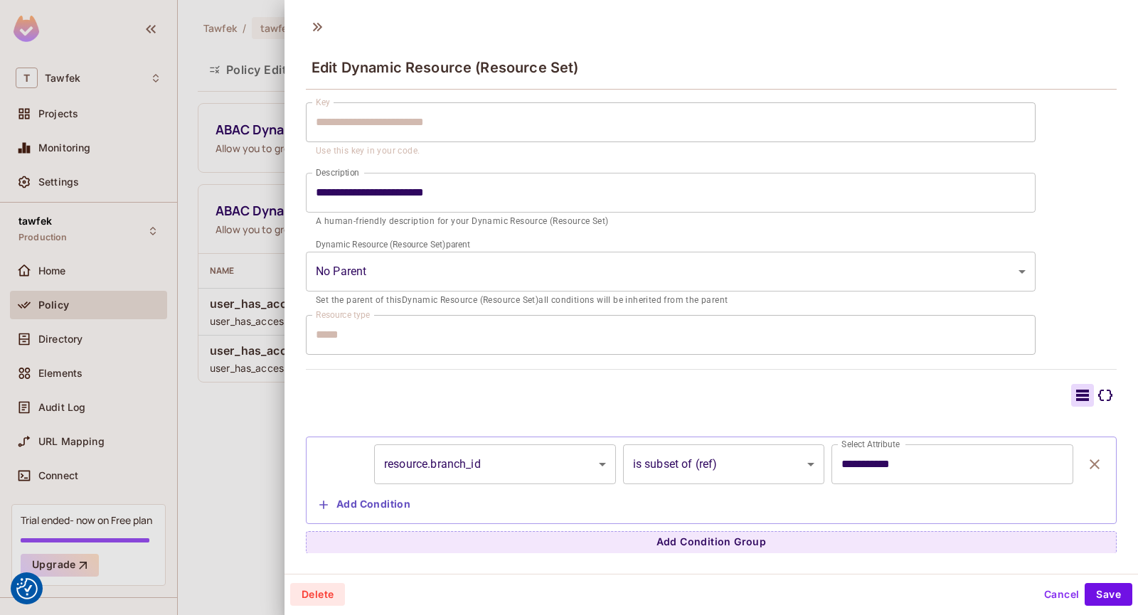  Describe the element at coordinates (337, 172) in the screenshot. I see `label: Description` at that location.